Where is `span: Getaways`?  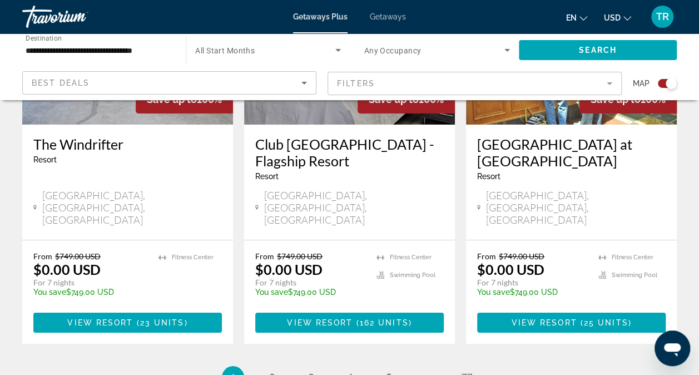
span: Getaways is located at coordinates (388, 17).